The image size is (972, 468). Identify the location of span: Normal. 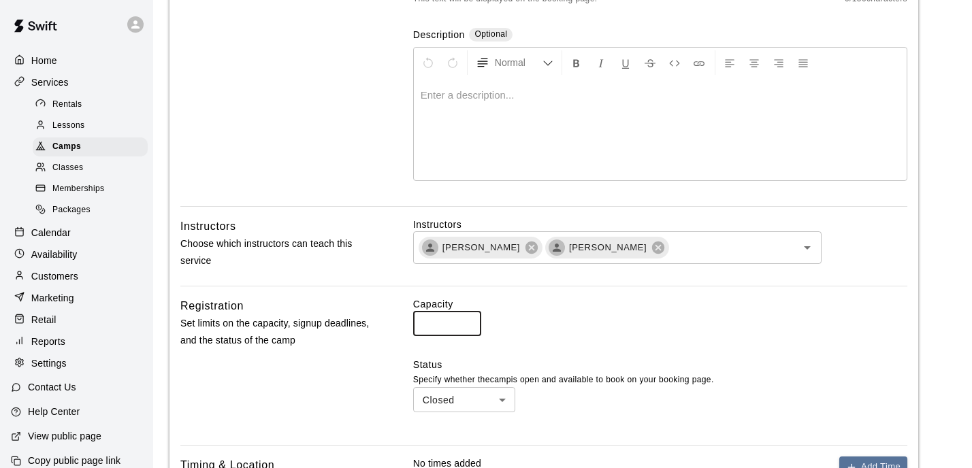
(519, 63).